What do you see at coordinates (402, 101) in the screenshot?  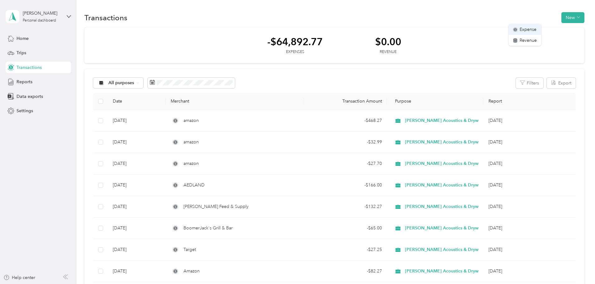 I see `span: Purpose` at bounding box center [402, 101].